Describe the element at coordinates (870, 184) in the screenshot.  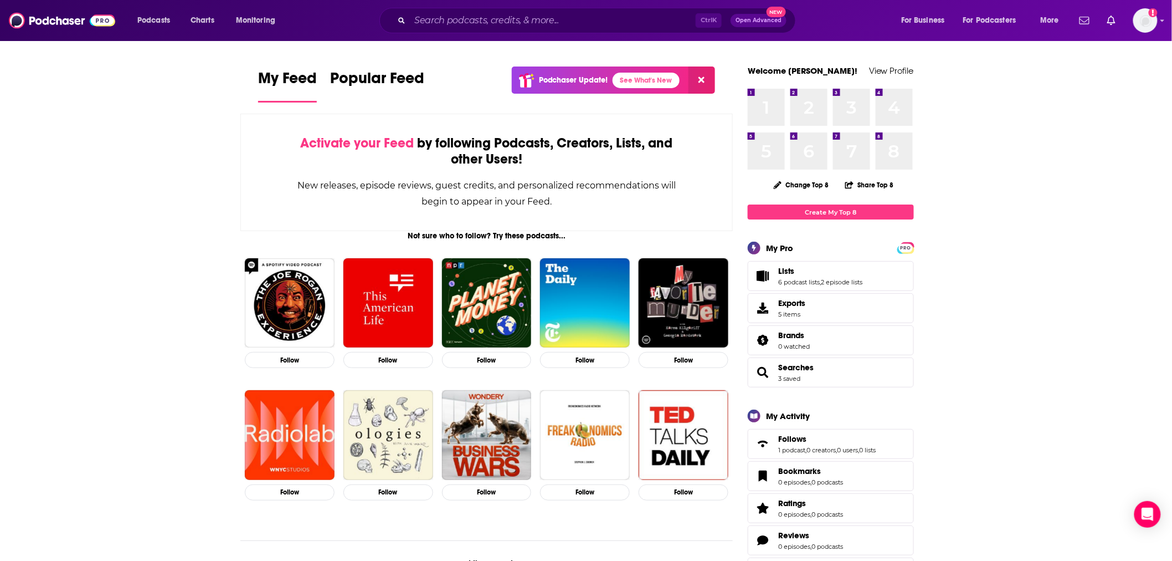
I see `button: Share Top 8` at that location.